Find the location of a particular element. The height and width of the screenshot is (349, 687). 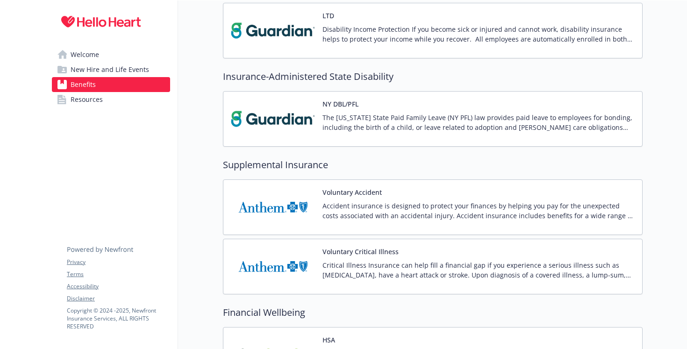

p: Disability Income Protection If you become sick or injured and cannot work, disability insurance ... is located at coordinates (478, 34).